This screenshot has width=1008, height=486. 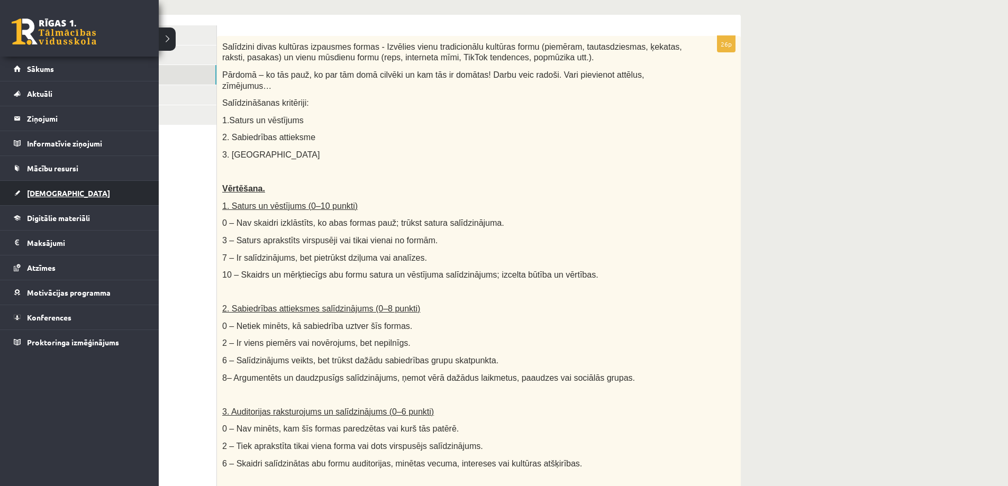 I want to click on legend: Maksājumi, so click(x=86, y=243).